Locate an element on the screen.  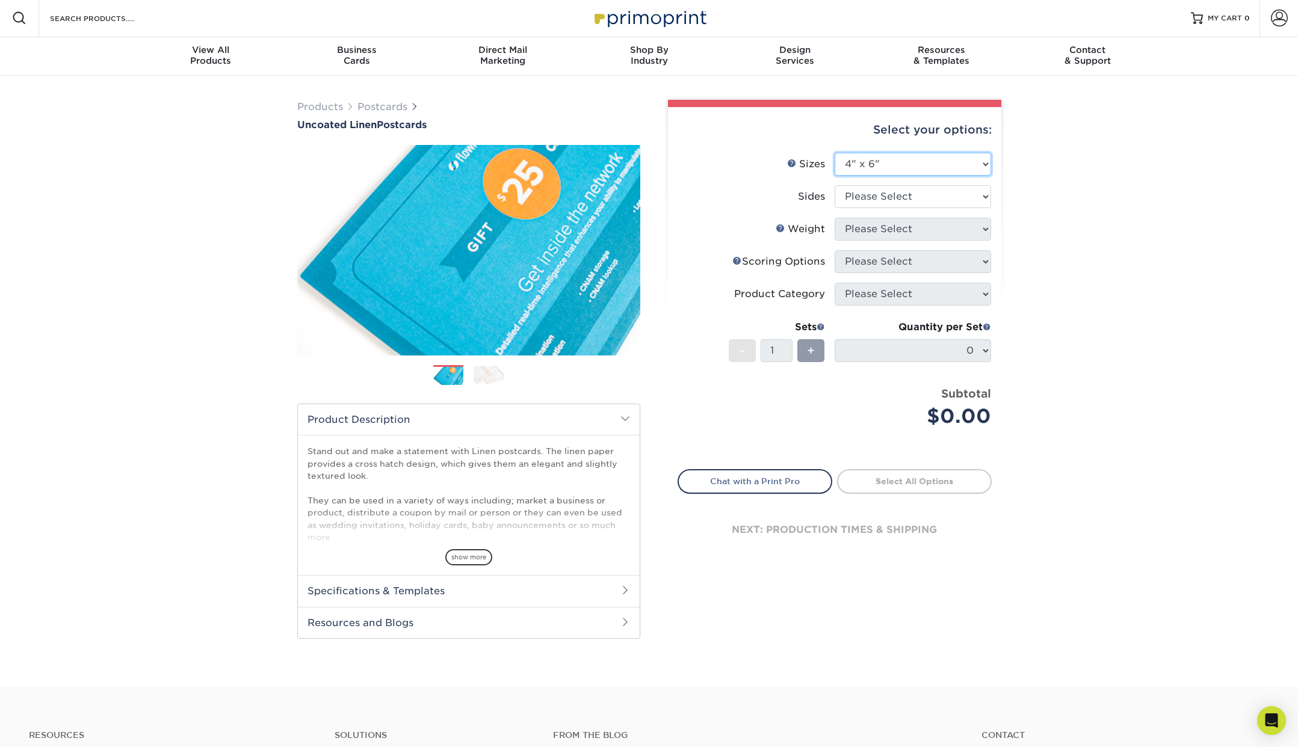
div: Quantity per Set is located at coordinates (913, 327).